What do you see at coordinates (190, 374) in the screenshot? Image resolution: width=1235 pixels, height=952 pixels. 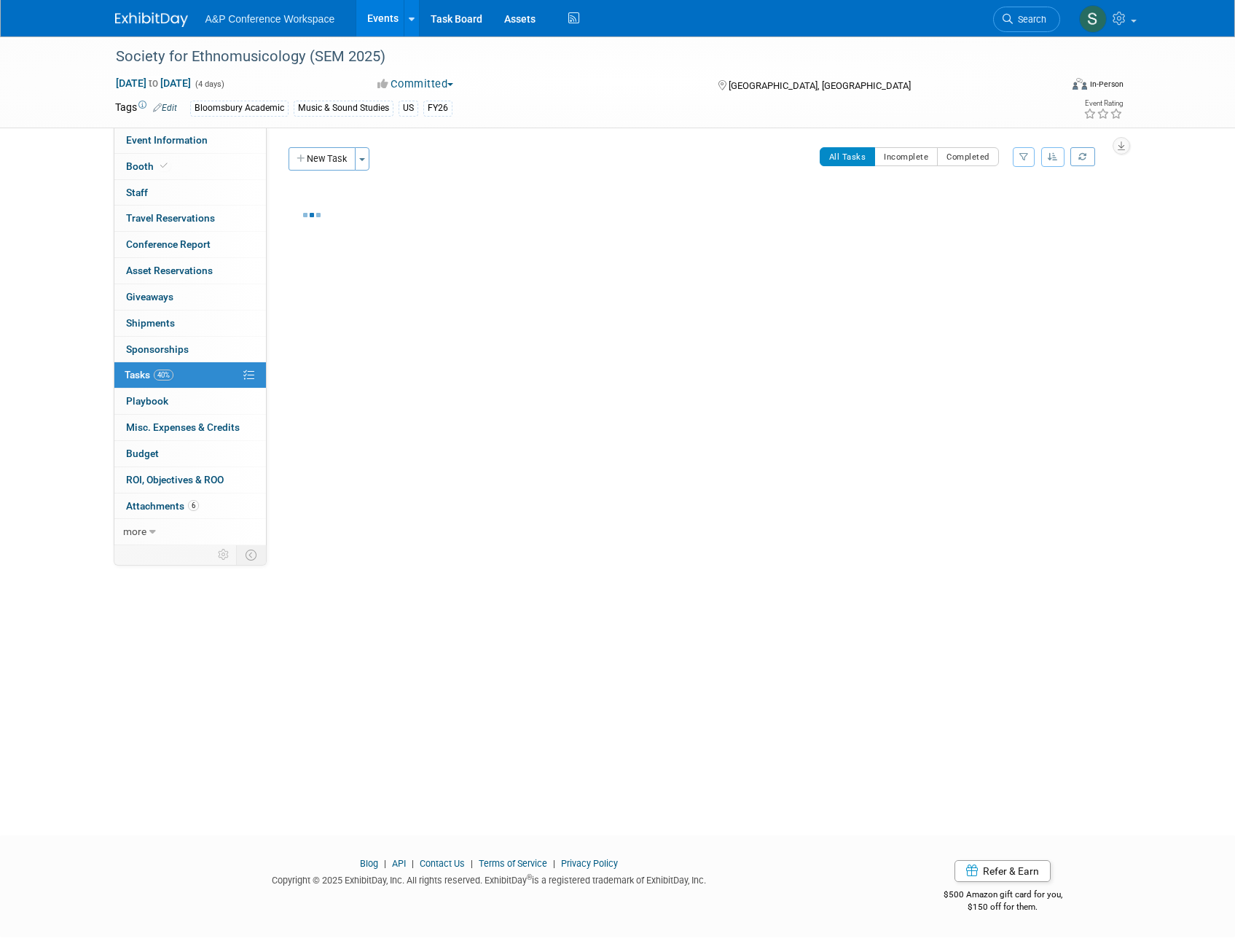 I see `a: Tasks40%` at bounding box center [190, 374].